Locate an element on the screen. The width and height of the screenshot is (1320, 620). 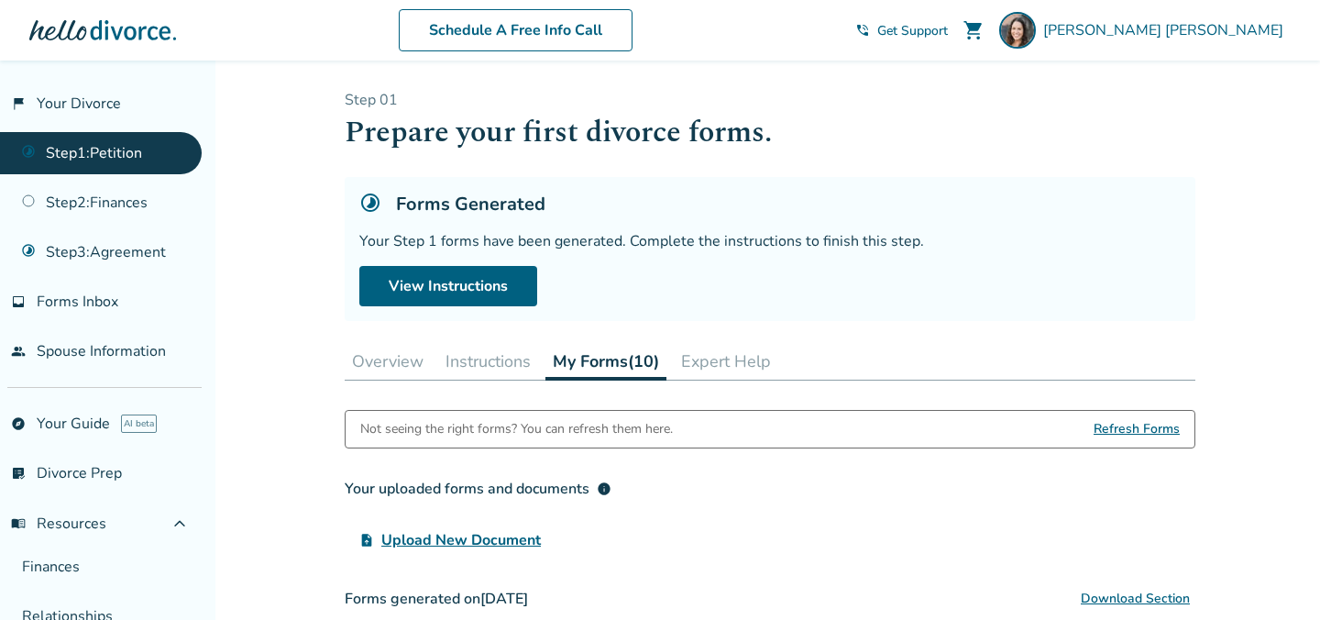
a: phone_in_talkGet Support is located at coordinates (901, 30).